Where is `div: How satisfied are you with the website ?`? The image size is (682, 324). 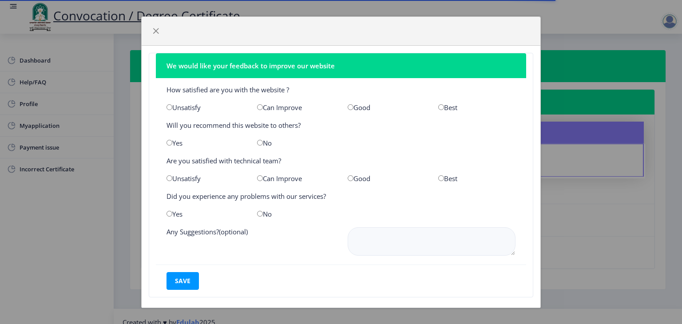
div: How satisfied are you with the website ? is located at coordinates (341, 90).